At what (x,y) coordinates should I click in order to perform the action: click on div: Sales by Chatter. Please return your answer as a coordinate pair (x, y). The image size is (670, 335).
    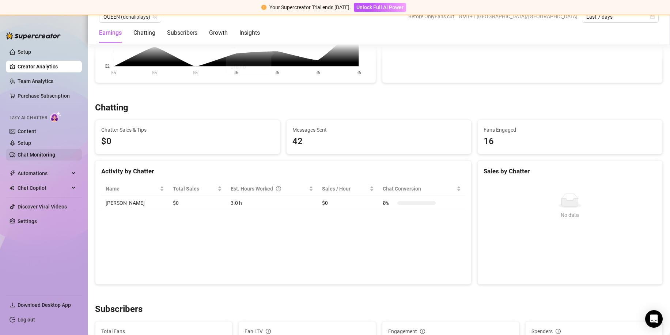
    Looking at the image, I should click on (570, 171).